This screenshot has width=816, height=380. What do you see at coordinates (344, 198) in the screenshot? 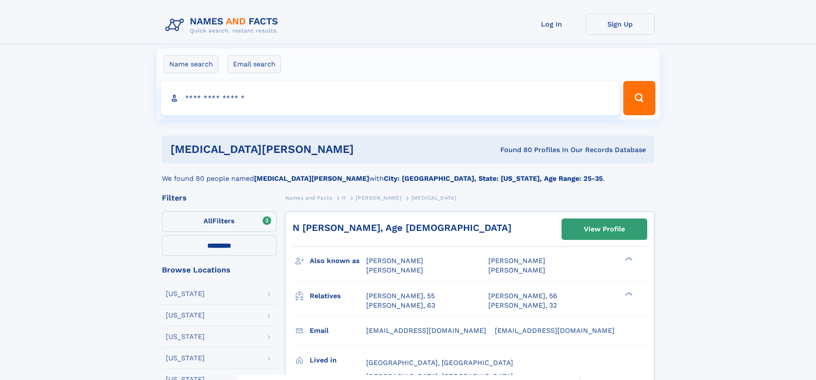
I see `a: H` at bounding box center [344, 198].